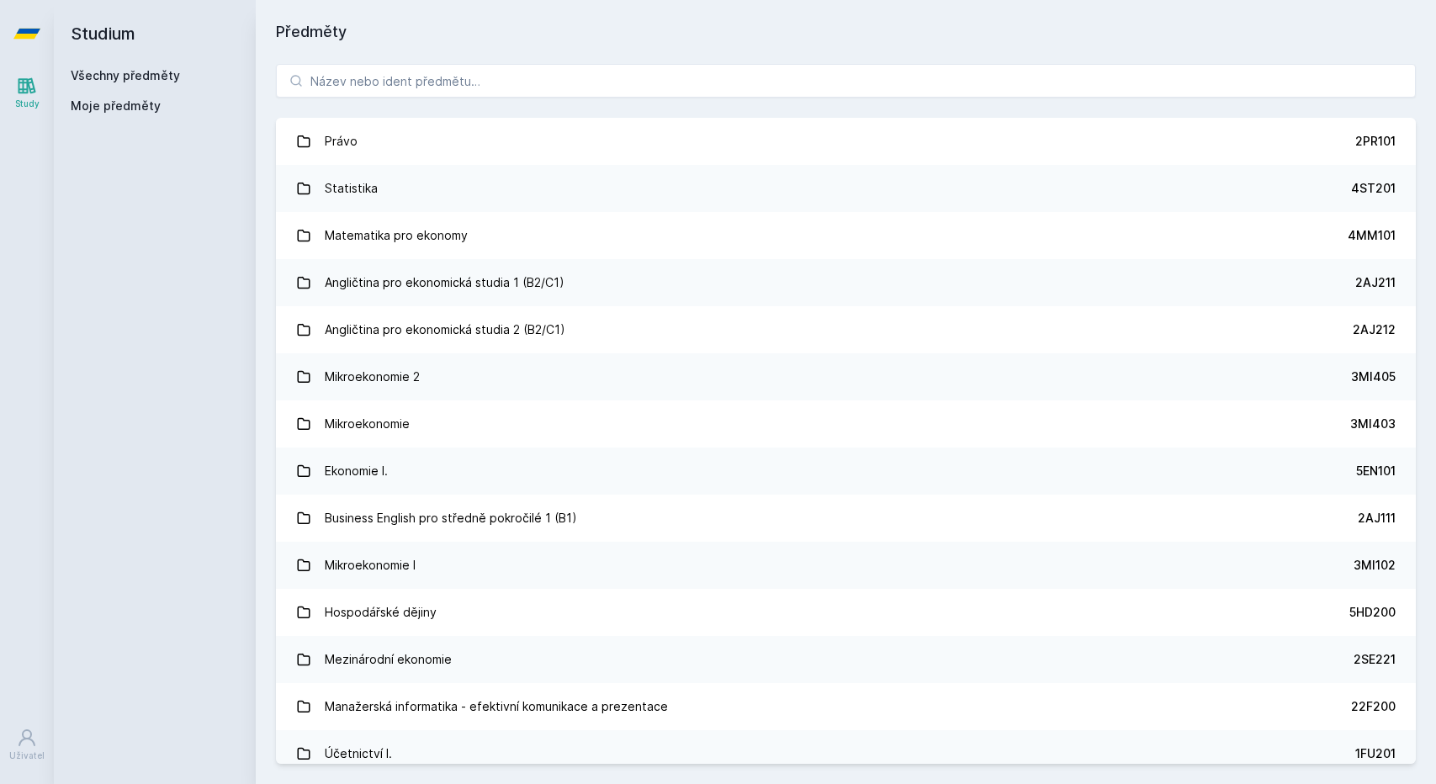 This screenshot has height=784, width=1436. What do you see at coordinates (845, 283) in the screenshot?
I see `a: Angličtina pro ekonomická studia 1 (B2/C1) 2AJ211` at bounding box center [845, 283].